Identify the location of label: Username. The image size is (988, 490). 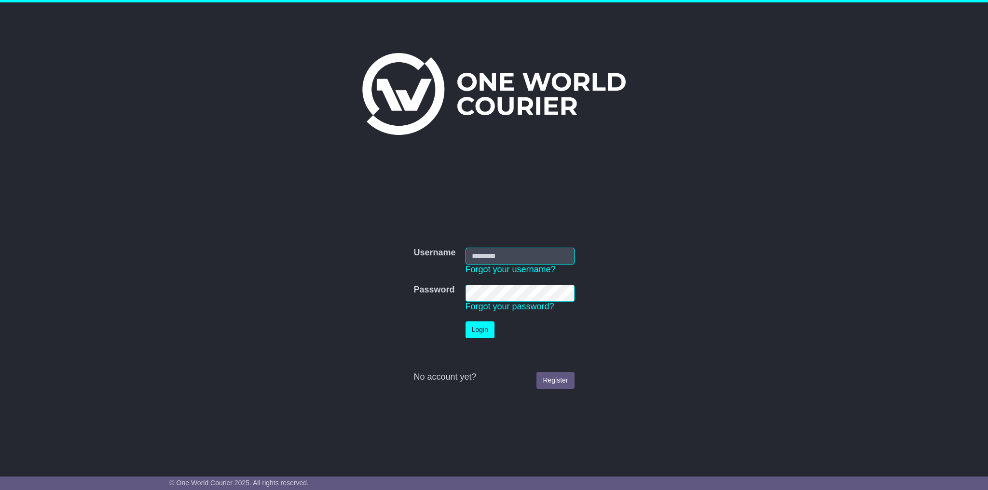
(434, 253).